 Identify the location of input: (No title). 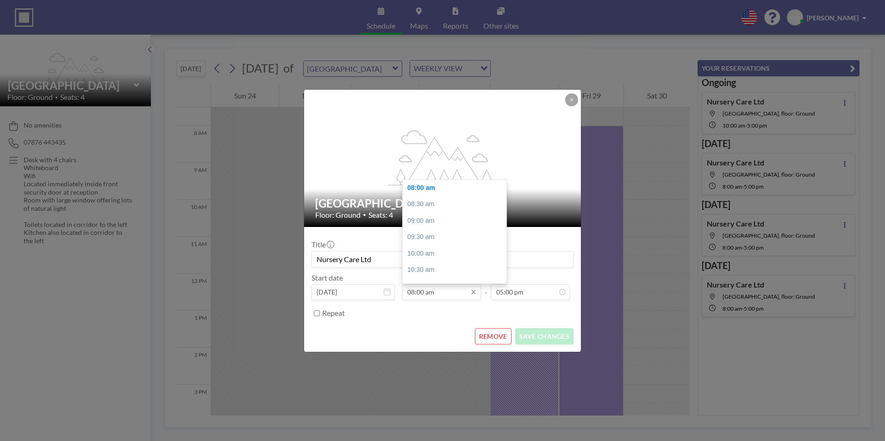
(442, 260).